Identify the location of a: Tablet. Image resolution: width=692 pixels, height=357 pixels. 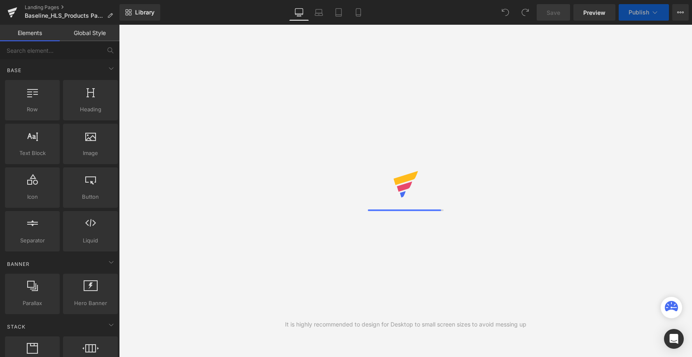
(338, 12).